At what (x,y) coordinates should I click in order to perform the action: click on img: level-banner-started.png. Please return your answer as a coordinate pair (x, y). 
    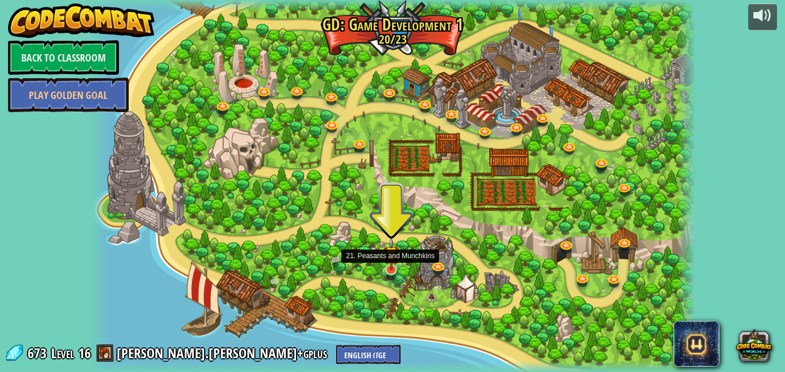
    Looking at the image, I should click on (391, 253).